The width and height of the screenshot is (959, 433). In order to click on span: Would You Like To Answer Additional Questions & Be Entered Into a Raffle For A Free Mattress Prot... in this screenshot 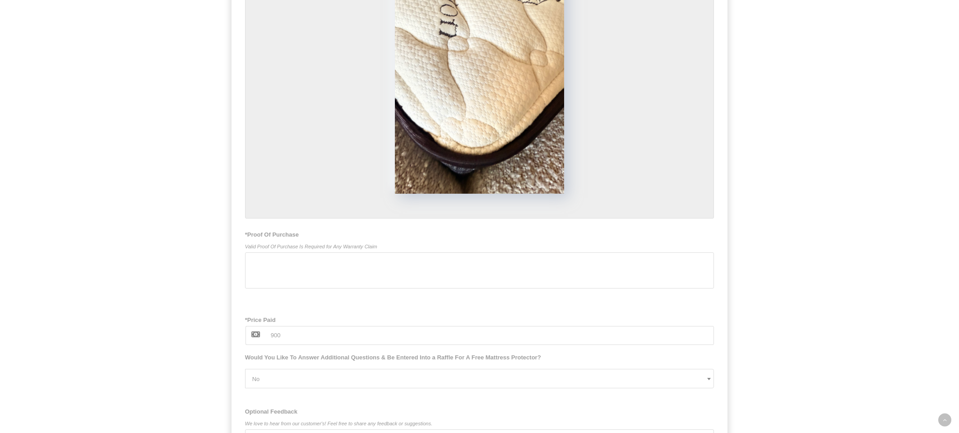, I will do `click(480, 357)`.